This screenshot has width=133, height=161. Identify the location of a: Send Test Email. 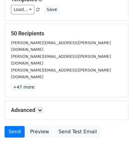
(78, 132).